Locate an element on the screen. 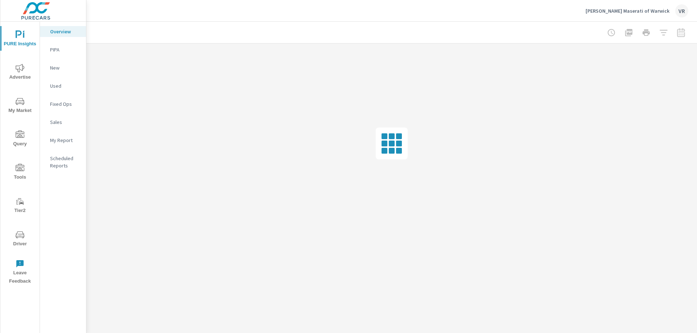 Image resolution: width=697 pixels, height=333 pixels. p: New is located at coordinates (65, 68).